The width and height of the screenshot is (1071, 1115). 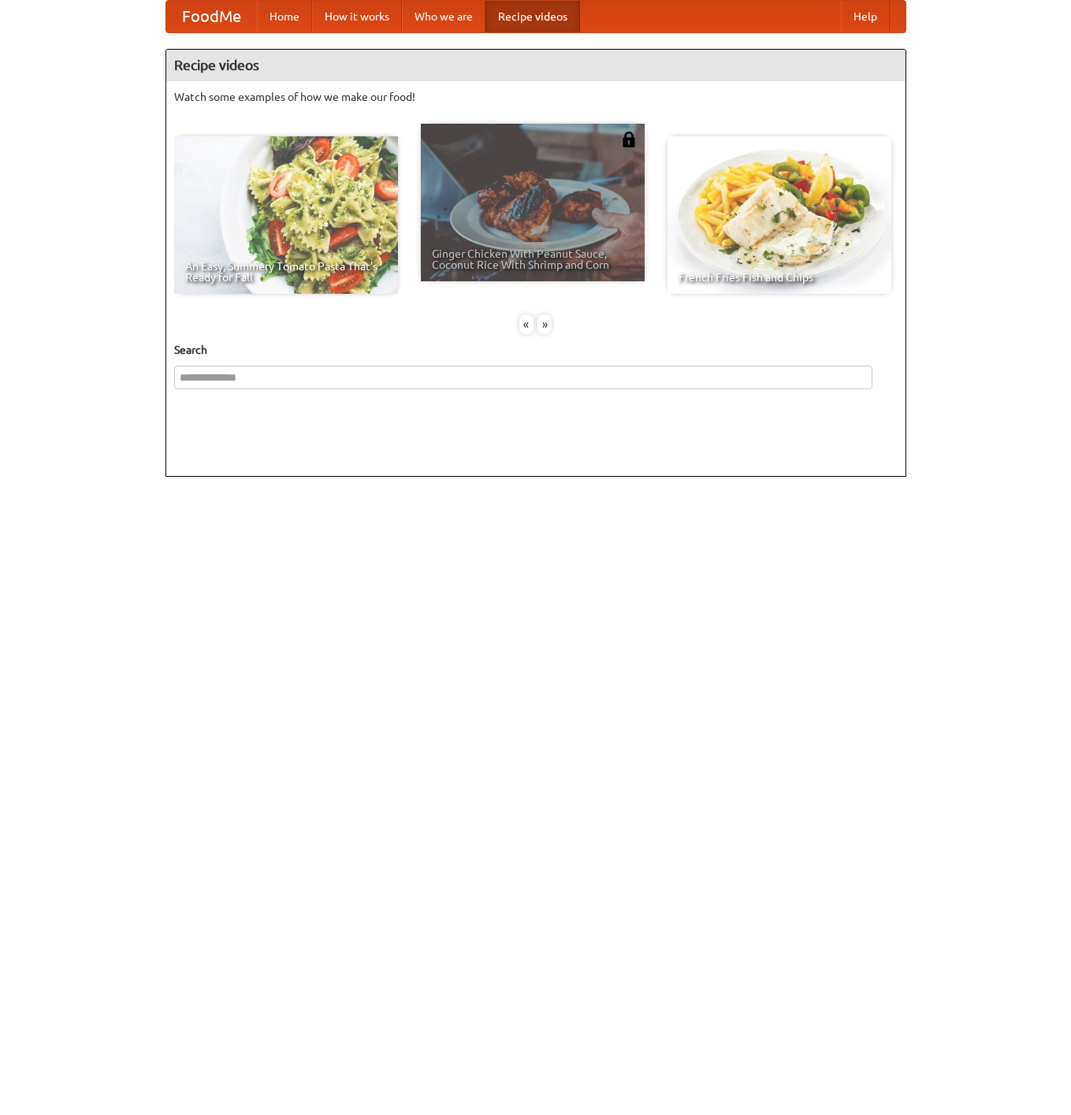 I want to click on a: Who we are, so click(x=444, y=17).